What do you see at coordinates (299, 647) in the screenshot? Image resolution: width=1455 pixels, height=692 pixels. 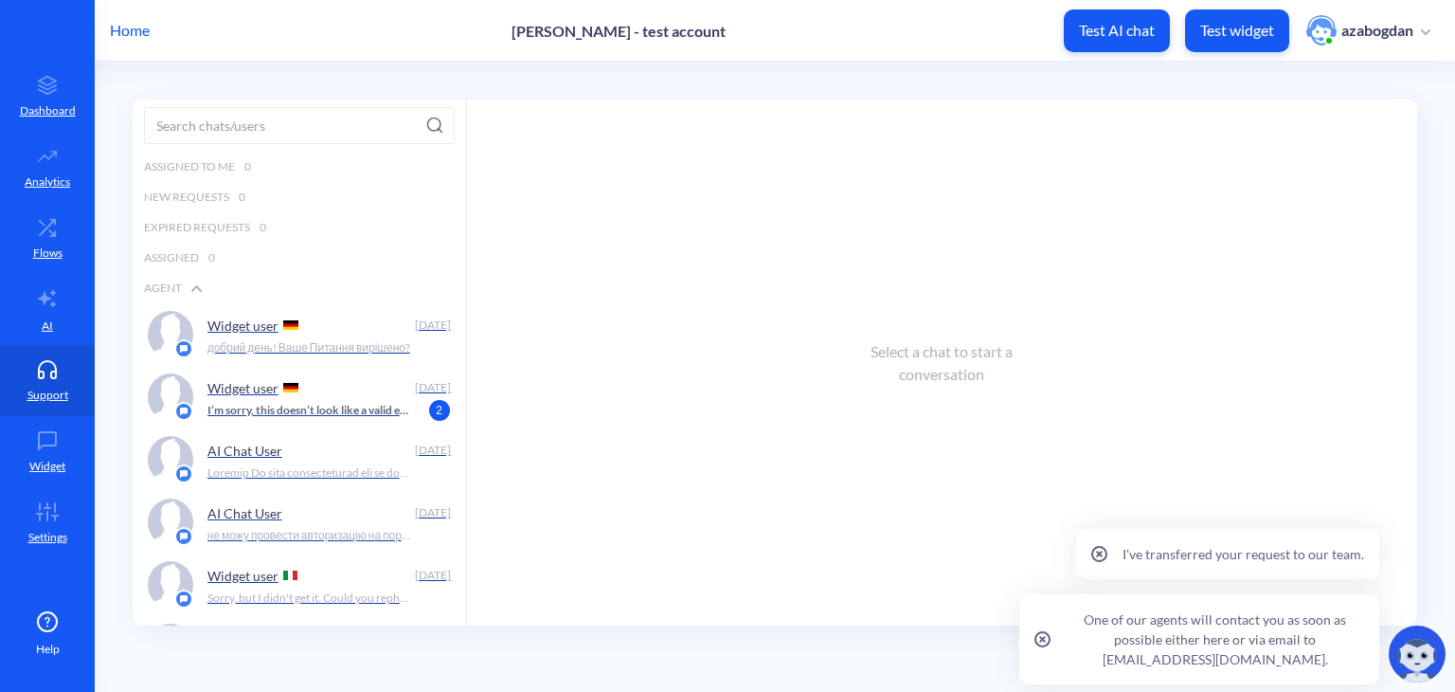 I see `a: platform icon` at bounding box center [299, 647].